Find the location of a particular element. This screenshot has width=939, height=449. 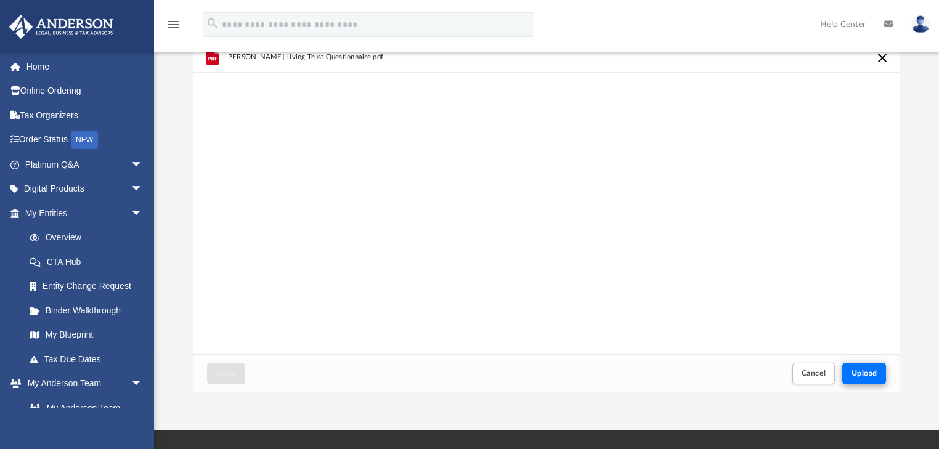

img: User Pic is located at coordinates (921, 24).